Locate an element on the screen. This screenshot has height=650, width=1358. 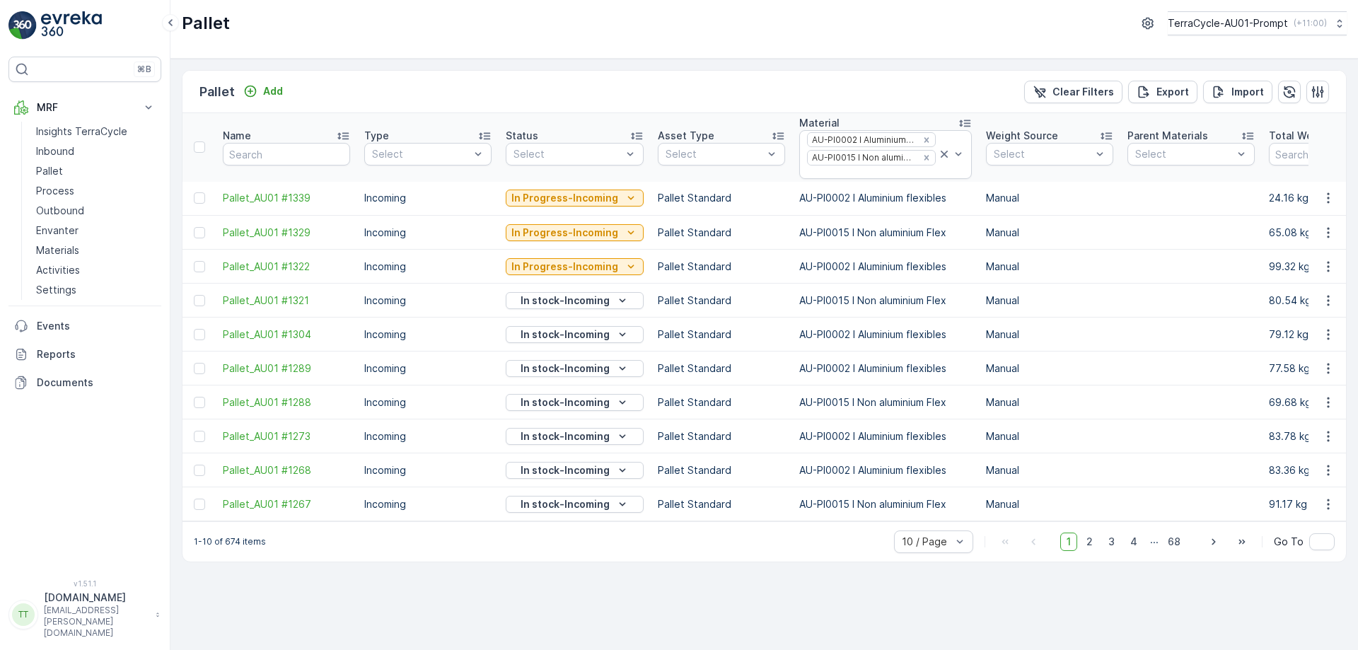
span: 2 is located at coordinates (1090, 542).